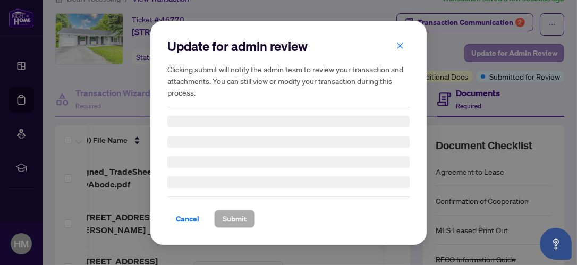 The width and height of the screenshot is (577, 265). I want to click on span: close, so click(400, 45).